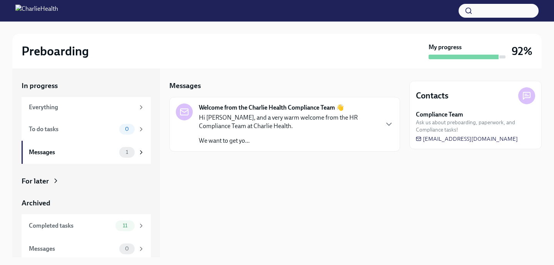 The image size is (554, 265). Describe the element at coordinates (72, 129) in the screenshot. I see `div: To do tasks` at that location.